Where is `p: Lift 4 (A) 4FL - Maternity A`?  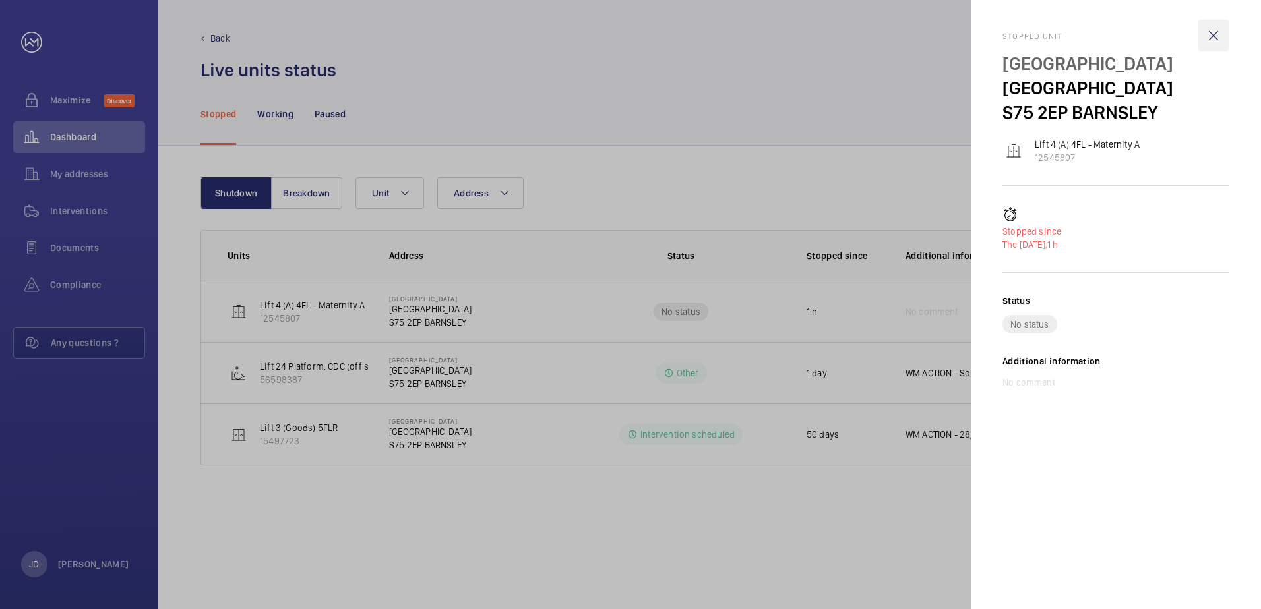 p: Lift 4 (A) 4FL - Maternity A is located at coordinates (1087, 144).